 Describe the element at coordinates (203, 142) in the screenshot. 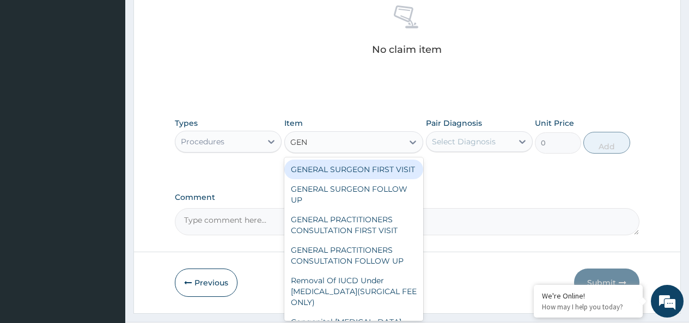

I see `div: Procedures` at that location.